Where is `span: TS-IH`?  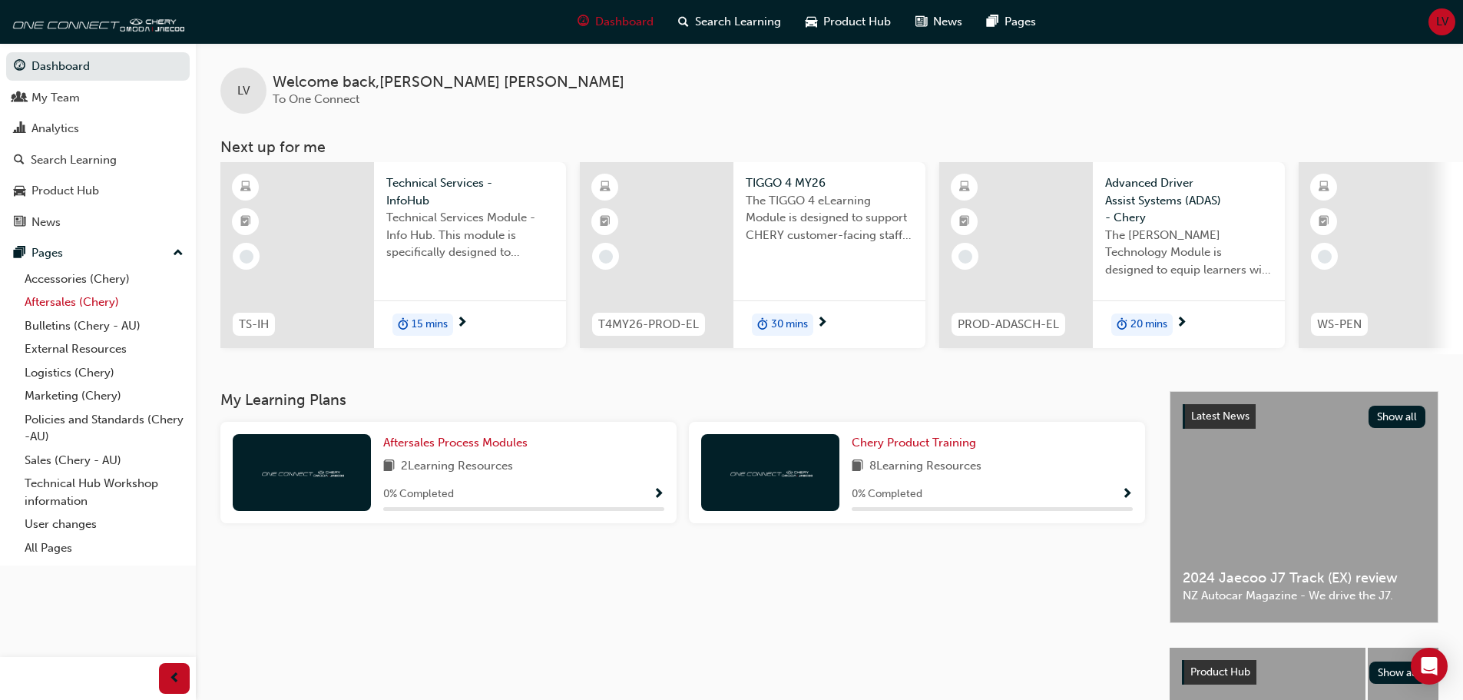 span: TS-IH is located at coordinates (254, 324).